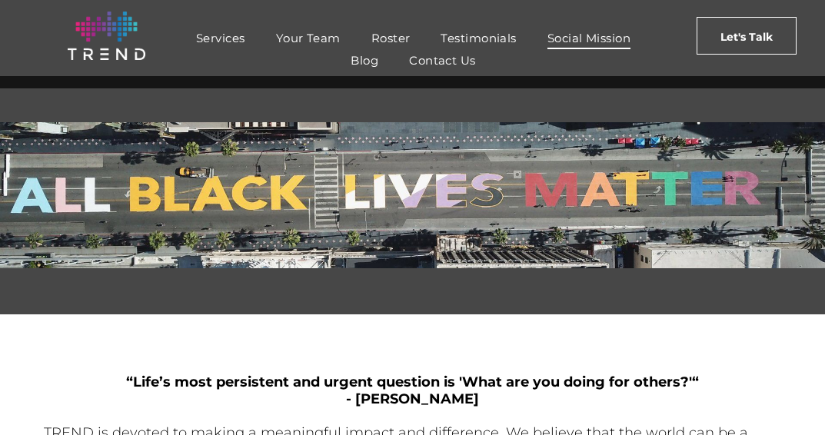  I want to click on a: Social Mission, so click(589, 38).